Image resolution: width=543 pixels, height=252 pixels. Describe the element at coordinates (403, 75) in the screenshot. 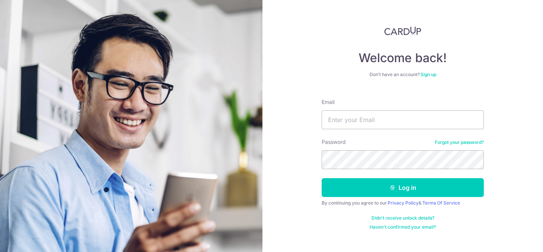

I see `div: Don’t have an account?` at that location.